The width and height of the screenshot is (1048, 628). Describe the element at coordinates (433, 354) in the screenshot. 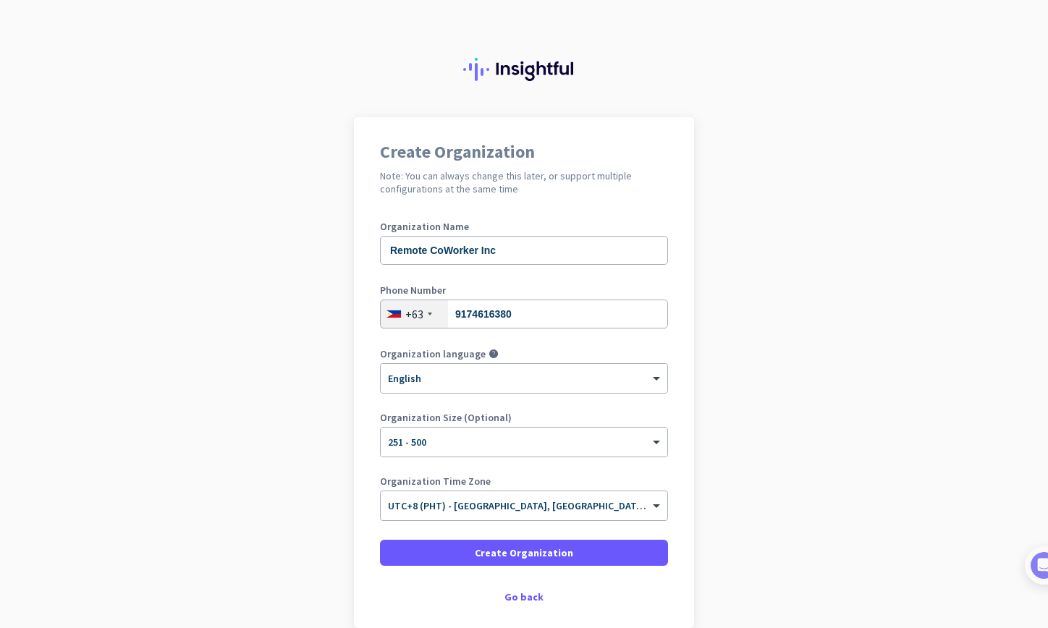

I see `label: Organization language` at that location.